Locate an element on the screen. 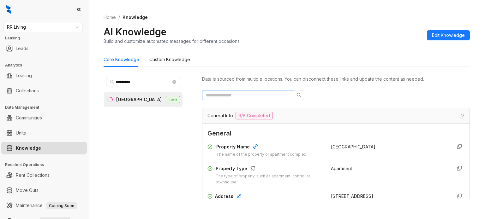  li: Knowledge is located at coordinates (44, 148).